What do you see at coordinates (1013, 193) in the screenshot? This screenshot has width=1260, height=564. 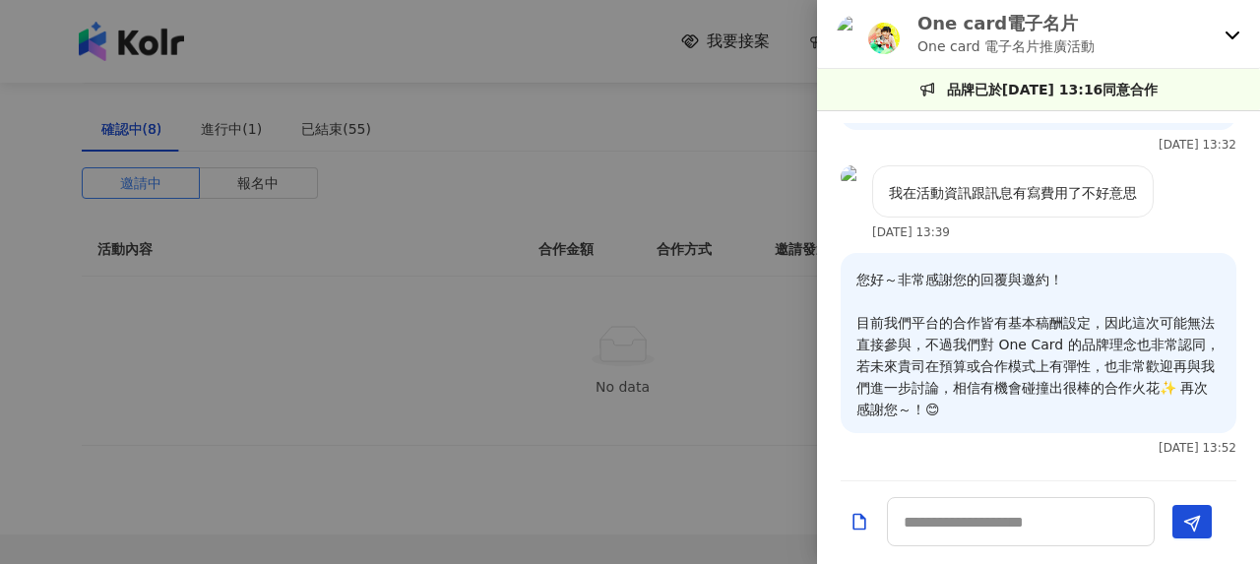 I see `p: 我在活動資訊跟訊息有寫費用了不好意思` at bounding box center [1013, 193].